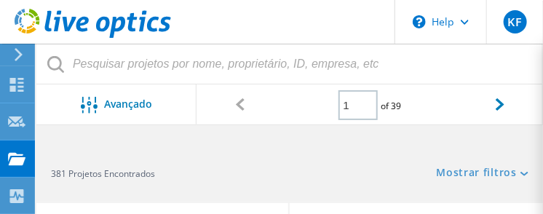 Image resolution: width=543 pixels, height=214 pixels. I want to click on a: Live Optics Dashboard, so click(92, 36).